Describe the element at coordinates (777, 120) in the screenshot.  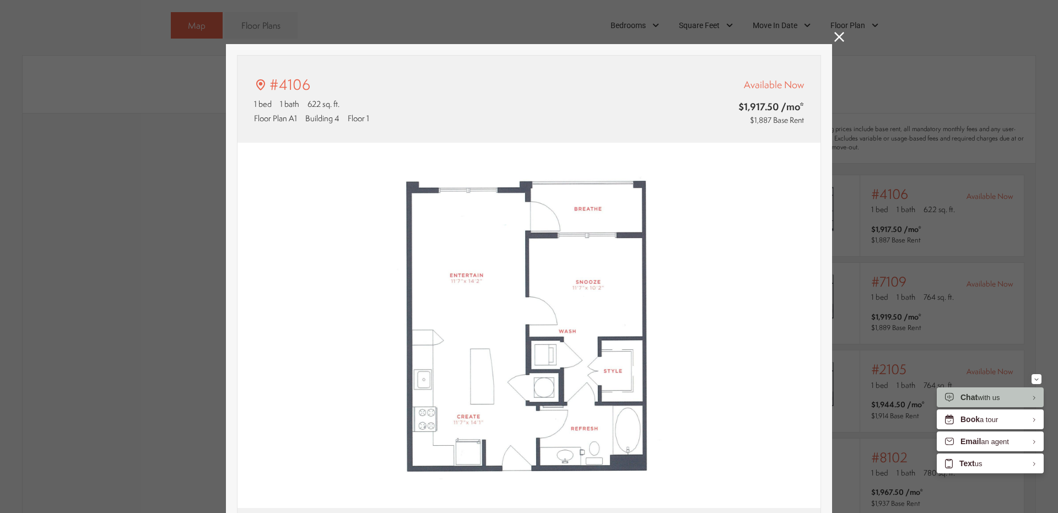
I see `span: $1,887 Base Rent` at that location.